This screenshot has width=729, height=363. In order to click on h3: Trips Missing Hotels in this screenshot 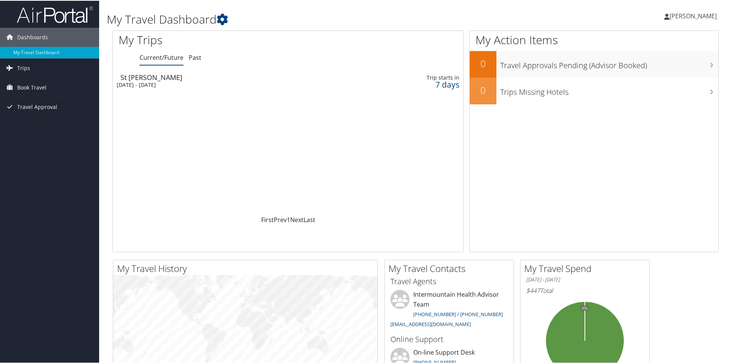, I will do `click(609, 90)`.